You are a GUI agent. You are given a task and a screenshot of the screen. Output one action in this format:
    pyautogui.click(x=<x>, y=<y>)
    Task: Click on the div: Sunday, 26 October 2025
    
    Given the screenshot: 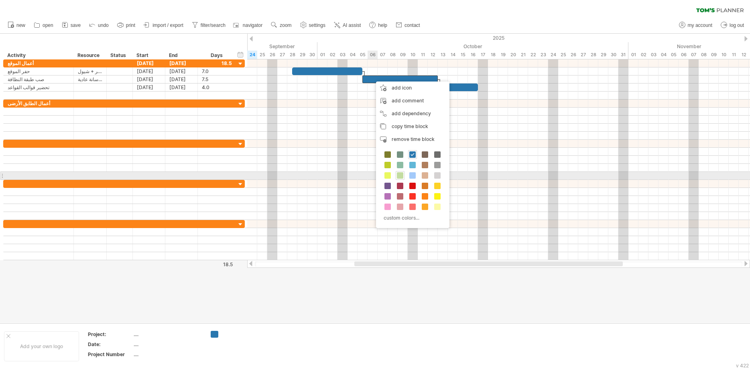 What is the action you would take?
    pyautogui.click(x=573, y=55)
    